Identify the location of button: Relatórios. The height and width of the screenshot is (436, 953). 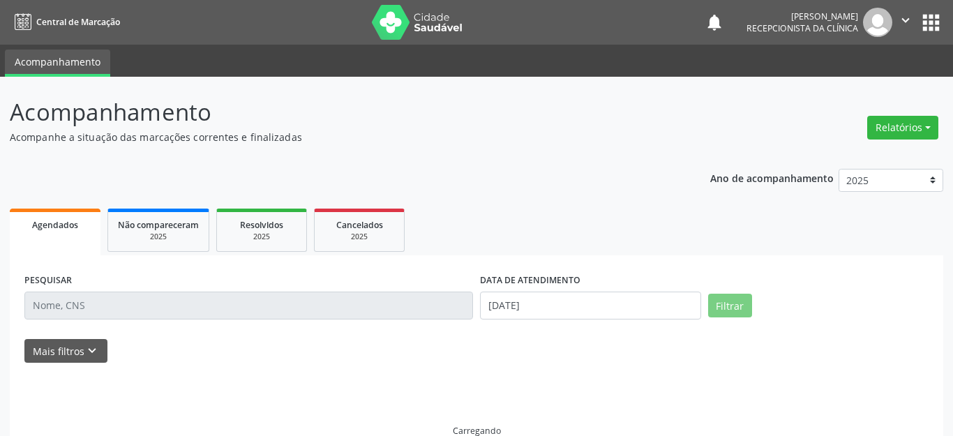
(903, 128).